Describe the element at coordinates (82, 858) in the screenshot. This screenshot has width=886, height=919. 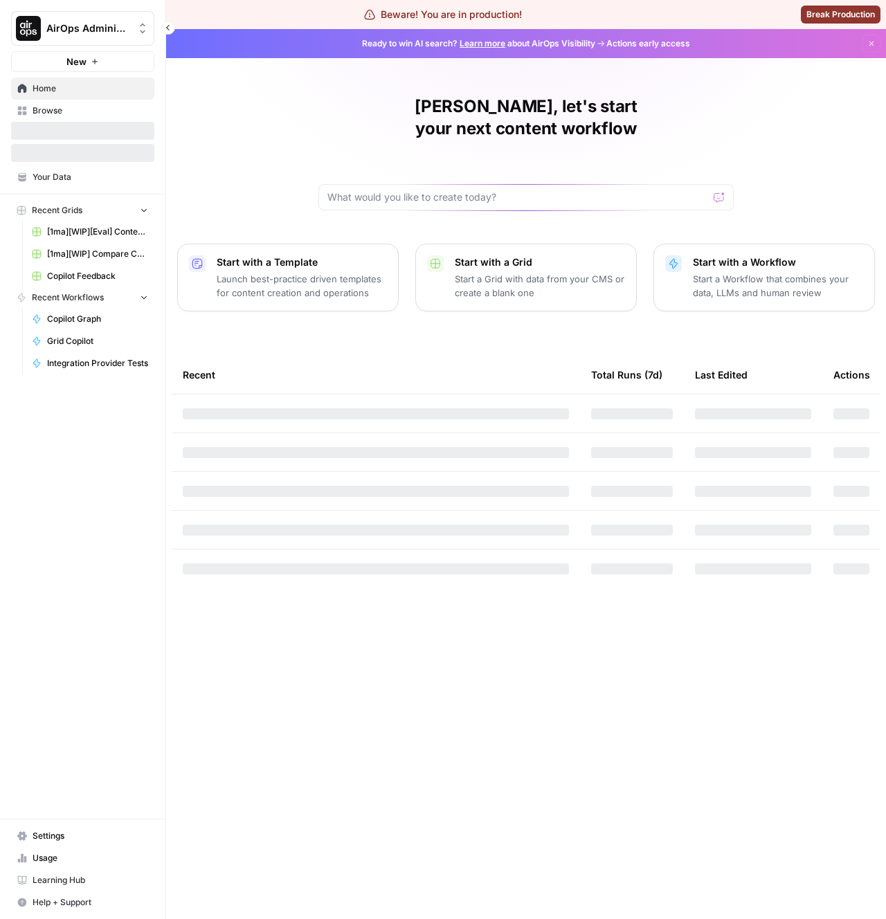
I see `a: Usage` at that location.